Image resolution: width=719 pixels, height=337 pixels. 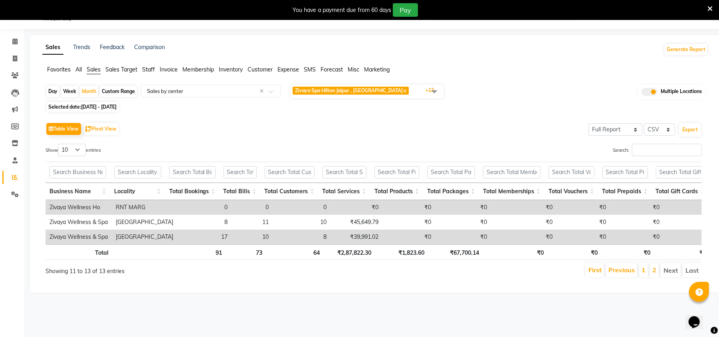 I want to click on span: Selected date:, so click(x=82, y=107).